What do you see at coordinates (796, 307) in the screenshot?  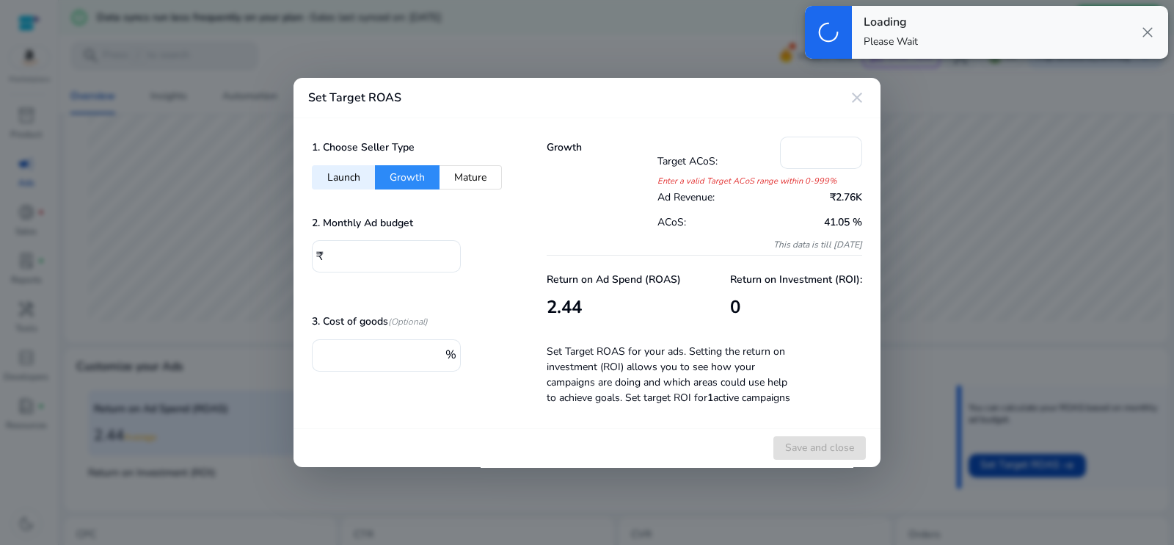 I see `h3: 0` at bounding box center [796, 307].